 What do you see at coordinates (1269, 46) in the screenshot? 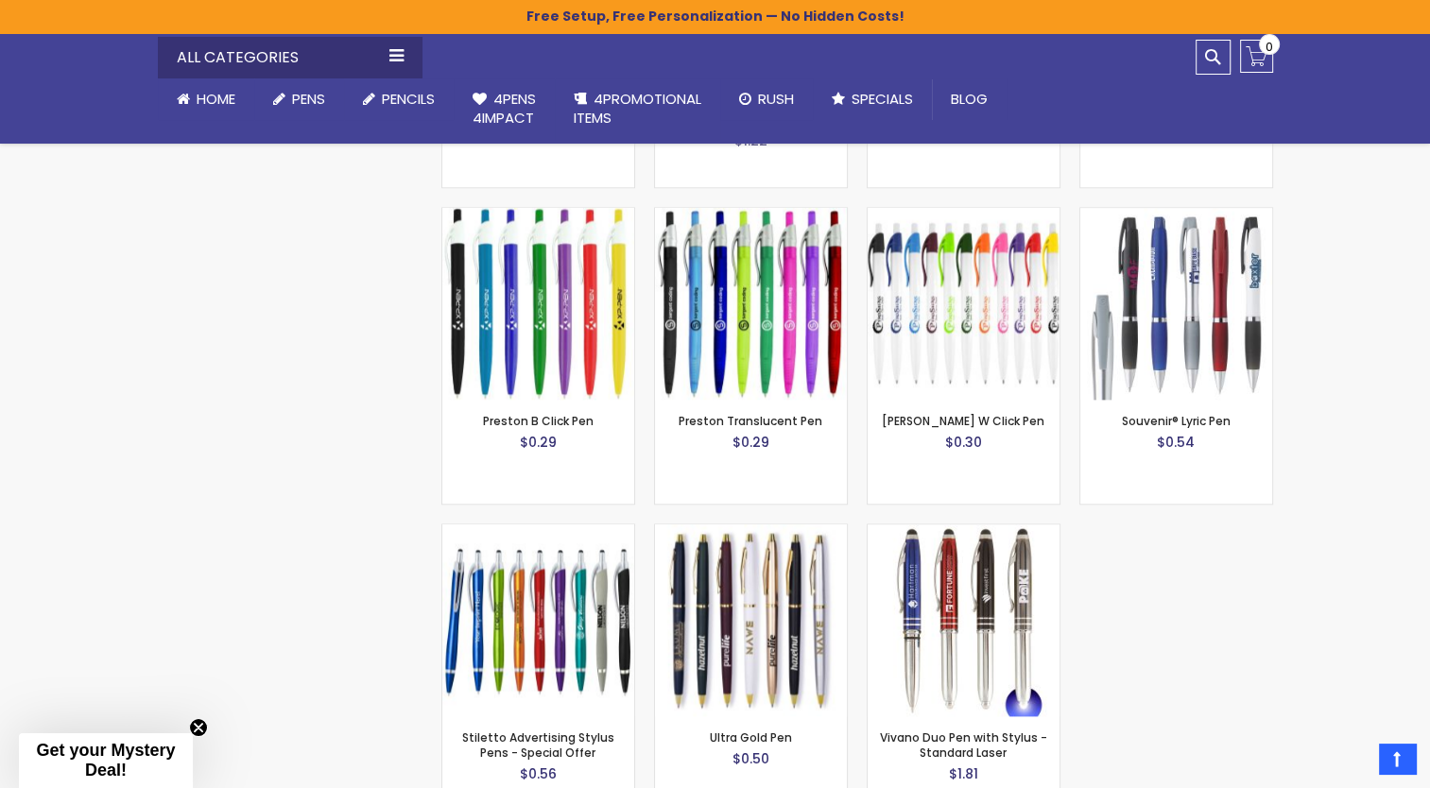
I see `span: 0` at bounding box center [1269, 46].